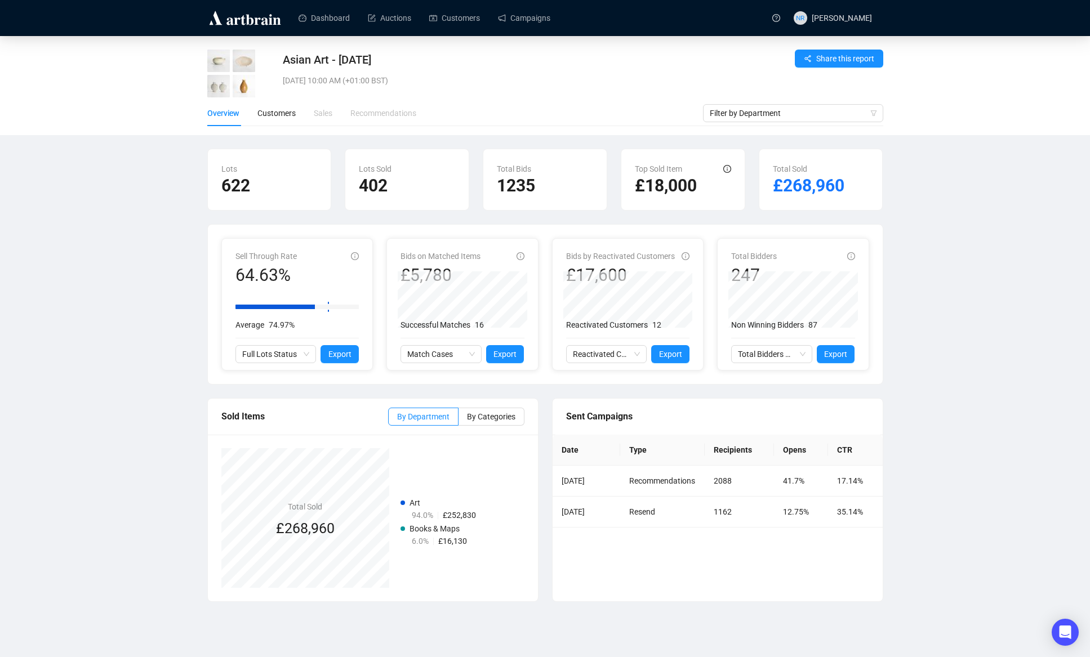 The width and height of the screenshot is (1090, 657). What do you see at coordinates (855, 450) in the screenshot?
I see `th: CTR` at bounding box center [855, 450].